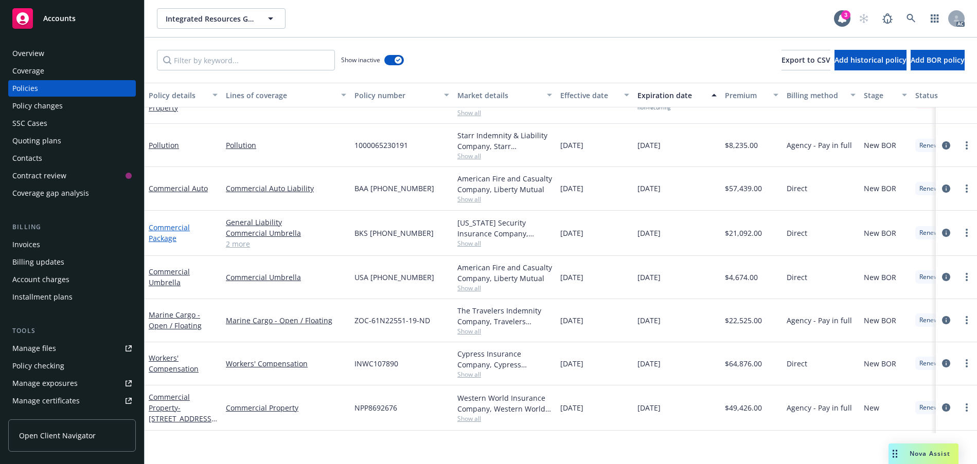 This screenshot has width=977, height=464. What do you see at coordinates (210, 19) in the screenshot?
I see `span: Integrated Resources Group, Inc.` at bounding box center [210, 19].